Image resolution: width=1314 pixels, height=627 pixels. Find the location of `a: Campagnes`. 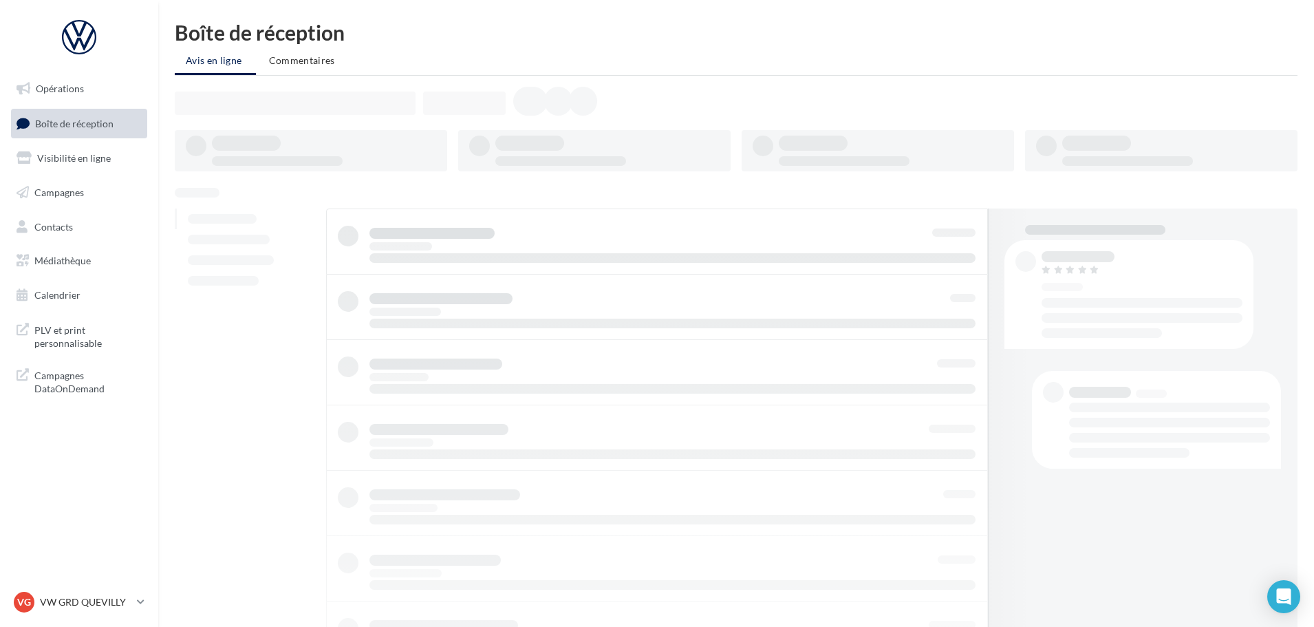

a: Campagnes is located at coordinates (79, 193).